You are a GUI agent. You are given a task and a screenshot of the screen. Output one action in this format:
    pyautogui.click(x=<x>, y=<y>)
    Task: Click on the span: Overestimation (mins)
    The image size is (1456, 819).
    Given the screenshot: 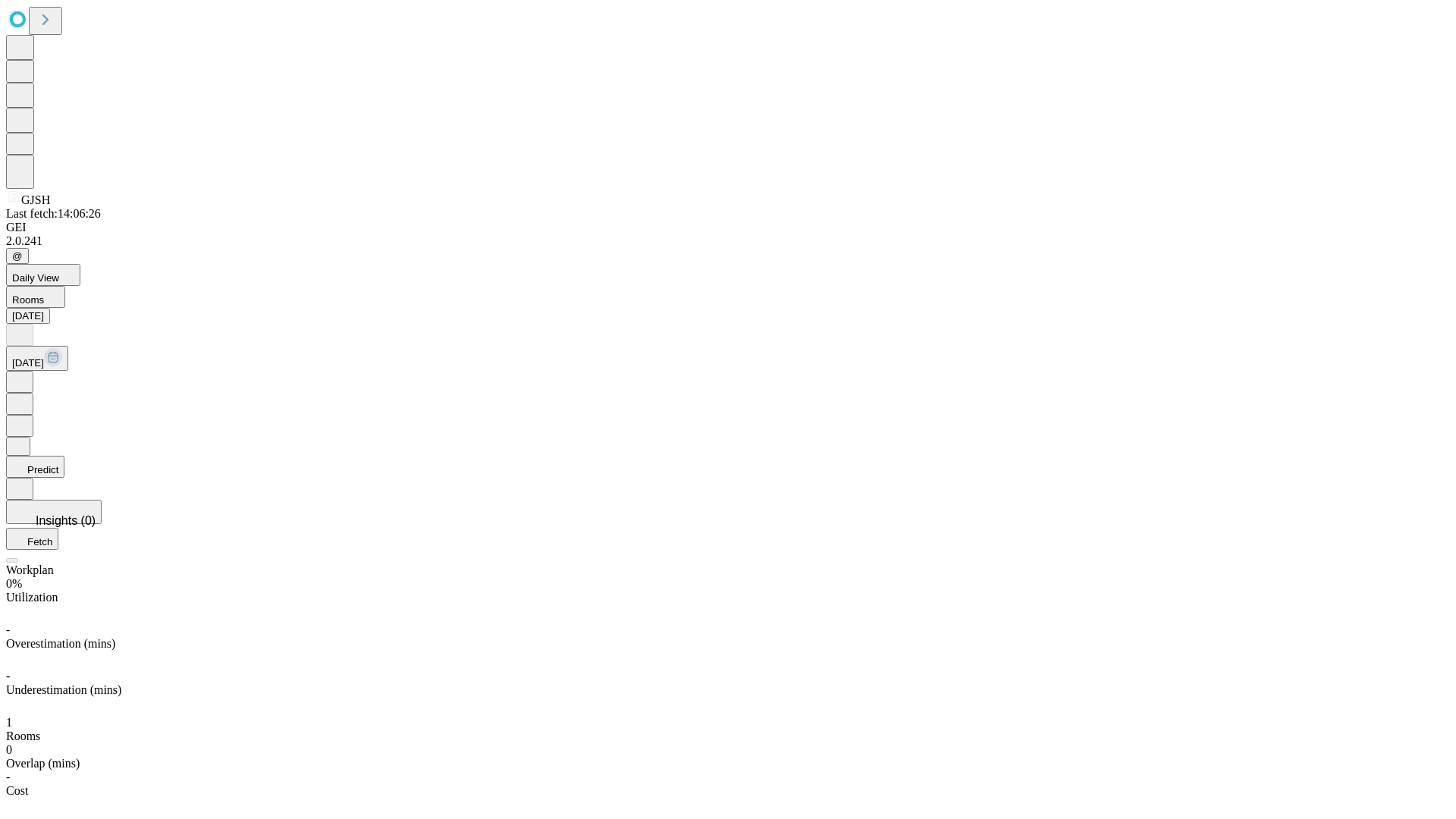 What is the action you would take?
    pyautogui.click(x=61, y=643)
    